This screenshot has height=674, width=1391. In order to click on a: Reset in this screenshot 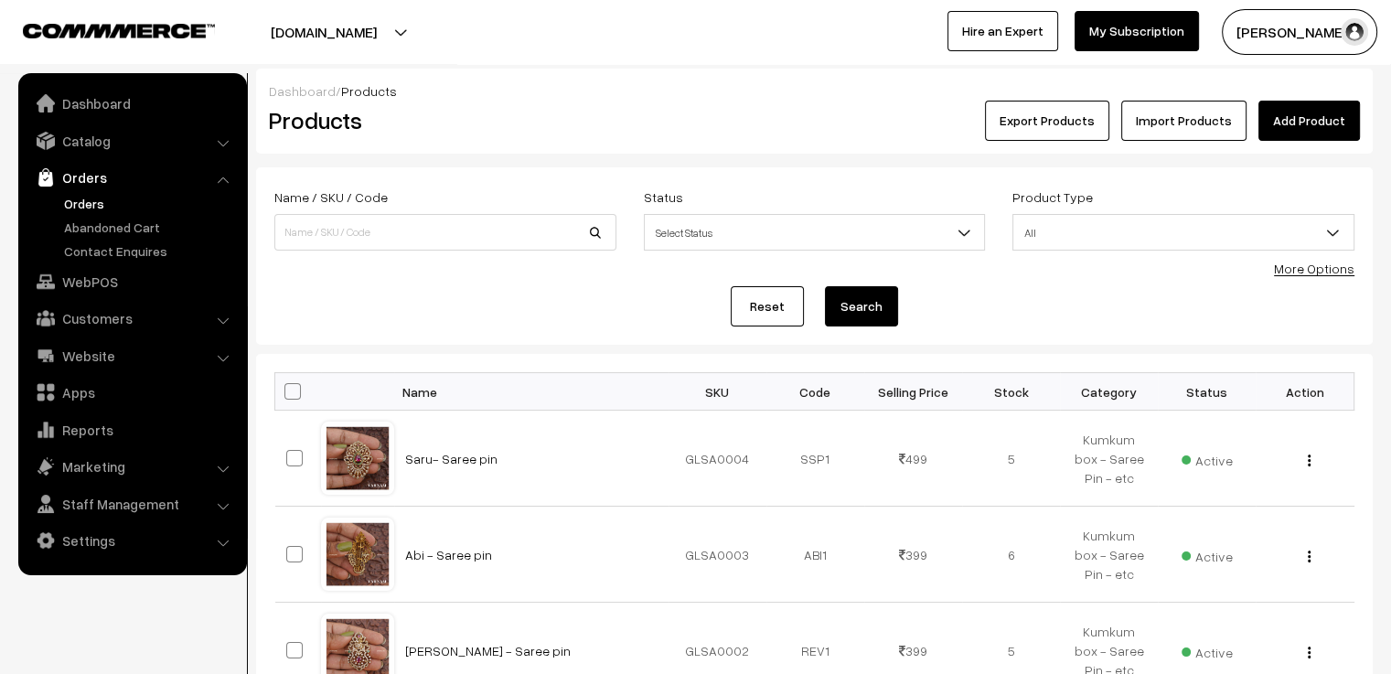, I will do `click(767, 306)`.